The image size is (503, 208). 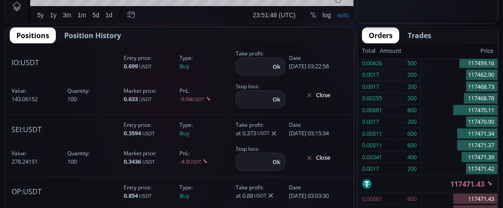 What do you see at coordinates (178, 8) in the screenshot?
I see `div: Indicators` at bounding box center [178, 8].